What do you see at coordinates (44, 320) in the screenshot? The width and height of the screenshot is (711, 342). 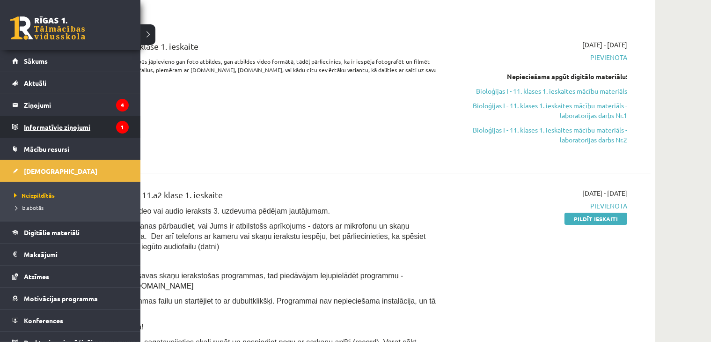 I see `span: Konferences` at bounding box center [44, 320].